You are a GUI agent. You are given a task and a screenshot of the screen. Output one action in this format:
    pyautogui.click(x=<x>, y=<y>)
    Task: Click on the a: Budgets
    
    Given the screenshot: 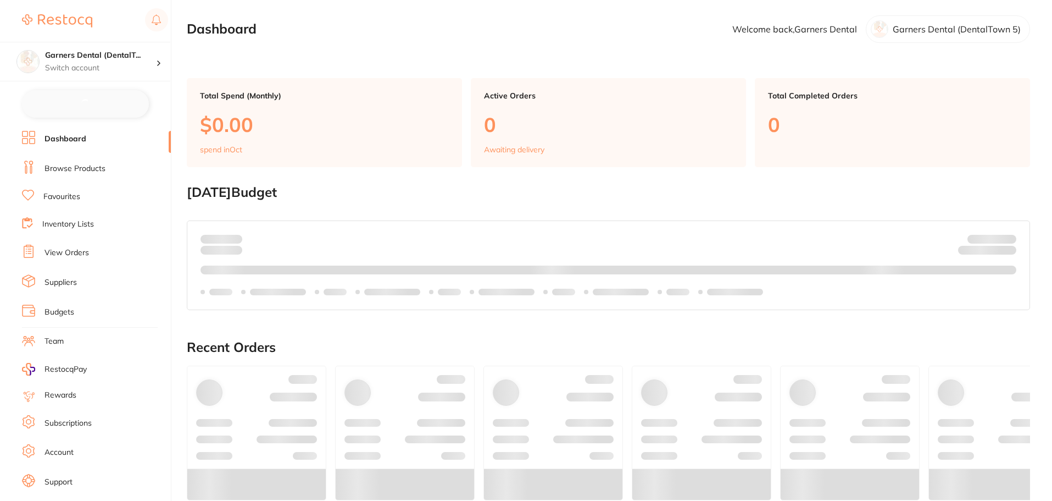 What is the action you would take?
    pyautogui.click(x=59, y=312)
    